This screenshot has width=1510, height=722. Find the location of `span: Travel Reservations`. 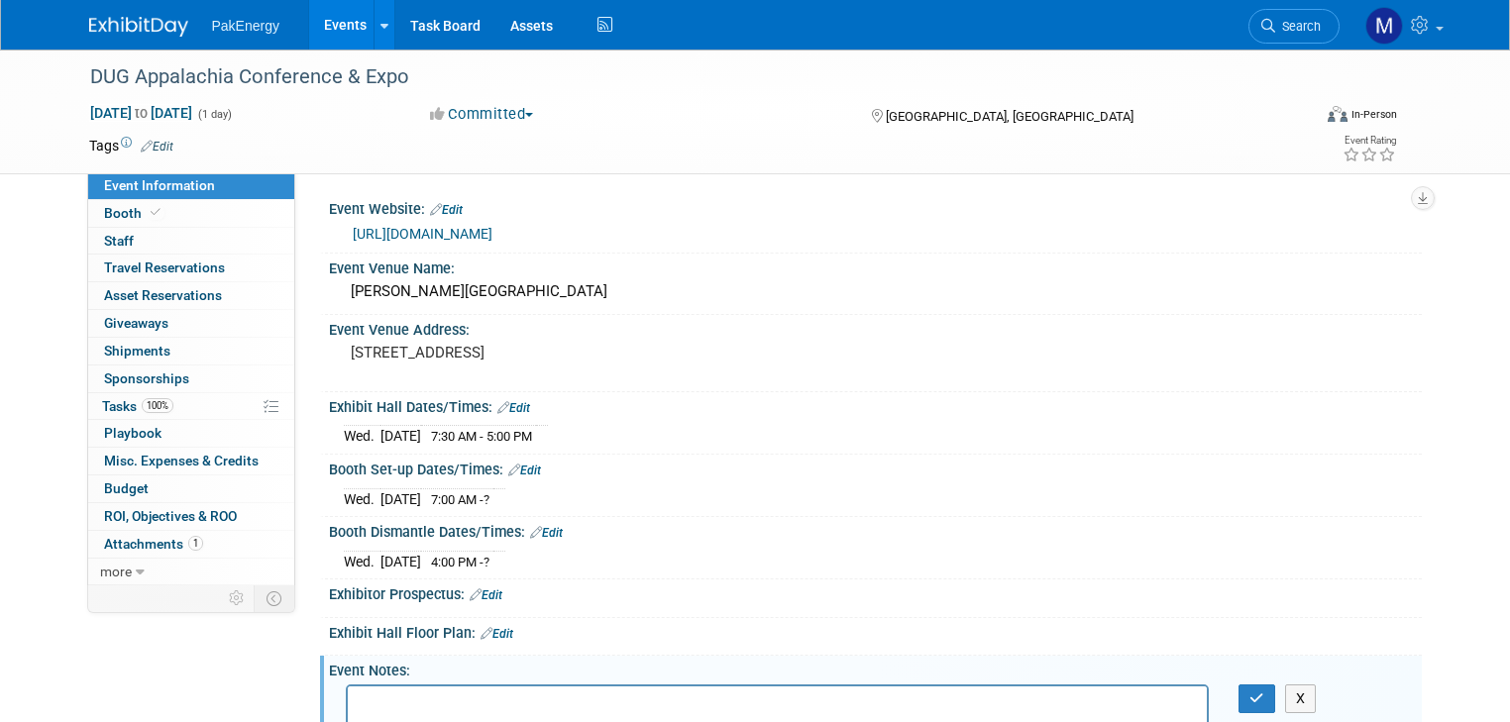

span: Travel Reservations is located at coordinates (164, 267).